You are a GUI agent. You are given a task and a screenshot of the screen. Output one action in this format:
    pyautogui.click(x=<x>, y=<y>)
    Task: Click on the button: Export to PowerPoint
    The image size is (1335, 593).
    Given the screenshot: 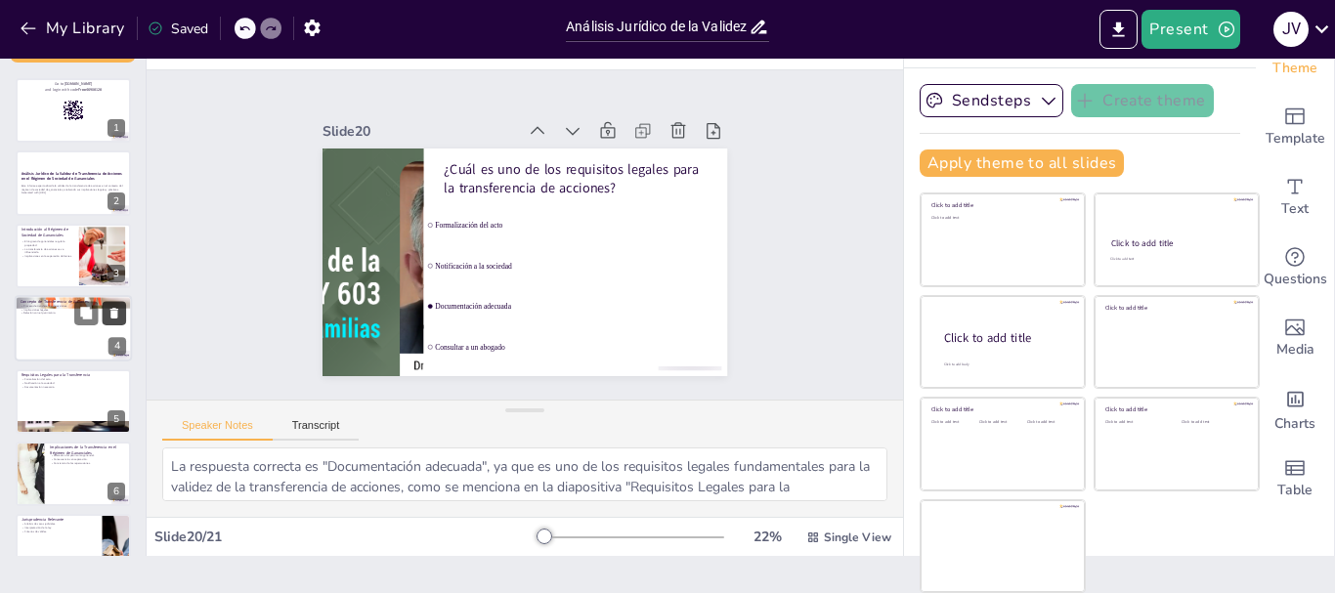 What is the action you would take?
    pyautogui.click(x=1118, y=29)
    